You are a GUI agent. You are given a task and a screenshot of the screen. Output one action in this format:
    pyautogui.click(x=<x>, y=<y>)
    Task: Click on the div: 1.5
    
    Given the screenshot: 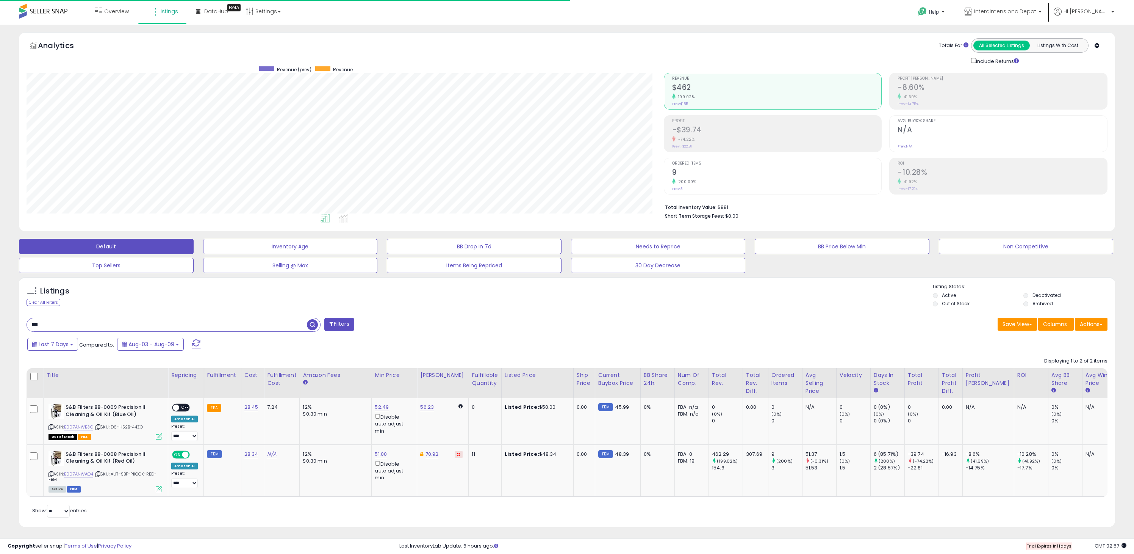 What is the action you would take?
    pyautogui.click(x=855, y=468)
    